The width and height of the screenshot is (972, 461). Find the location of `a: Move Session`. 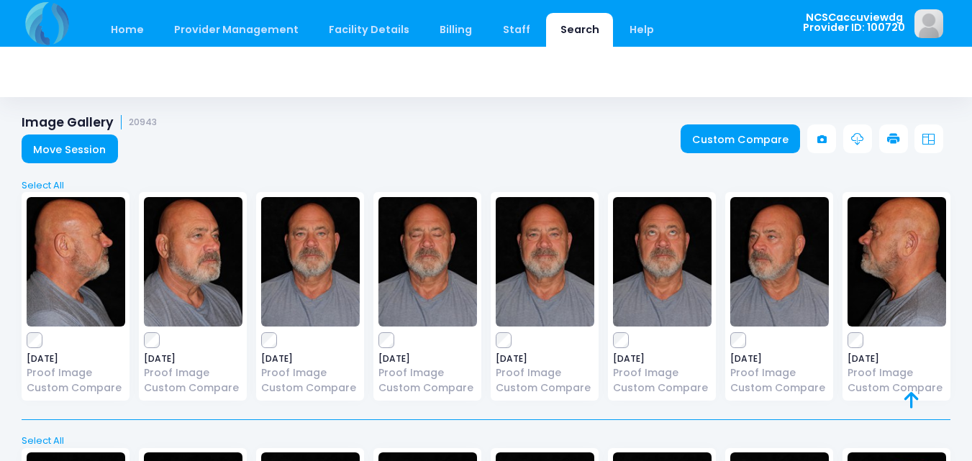

a: Move Session is located at coordinates (70, 149).